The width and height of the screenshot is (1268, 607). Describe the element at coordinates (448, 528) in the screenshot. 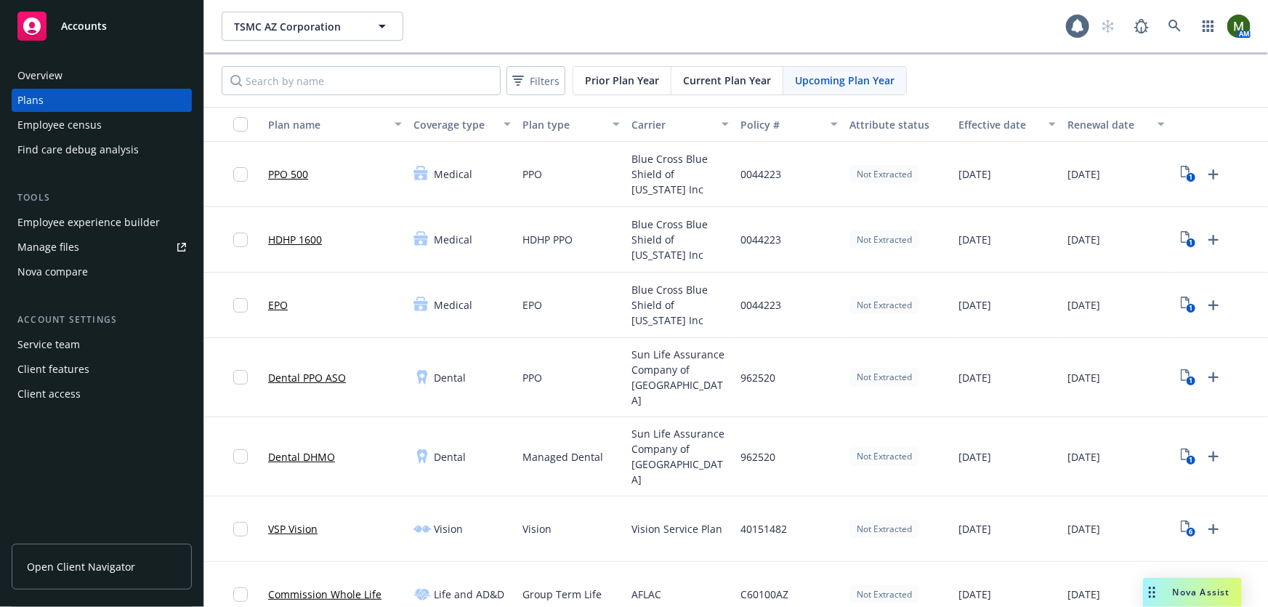

I see `span: Vision` at that location.